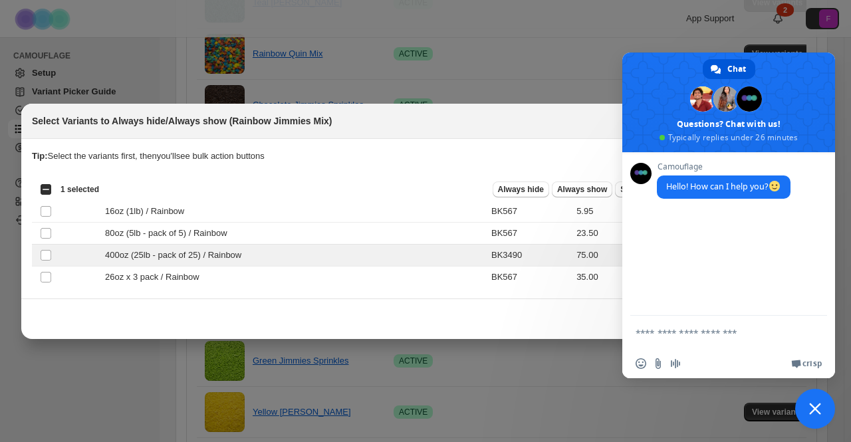 The image size is (851, 442). Describe the element at coordinates (816, 409) in the screenshot. I see `a: Close chat` at that location.